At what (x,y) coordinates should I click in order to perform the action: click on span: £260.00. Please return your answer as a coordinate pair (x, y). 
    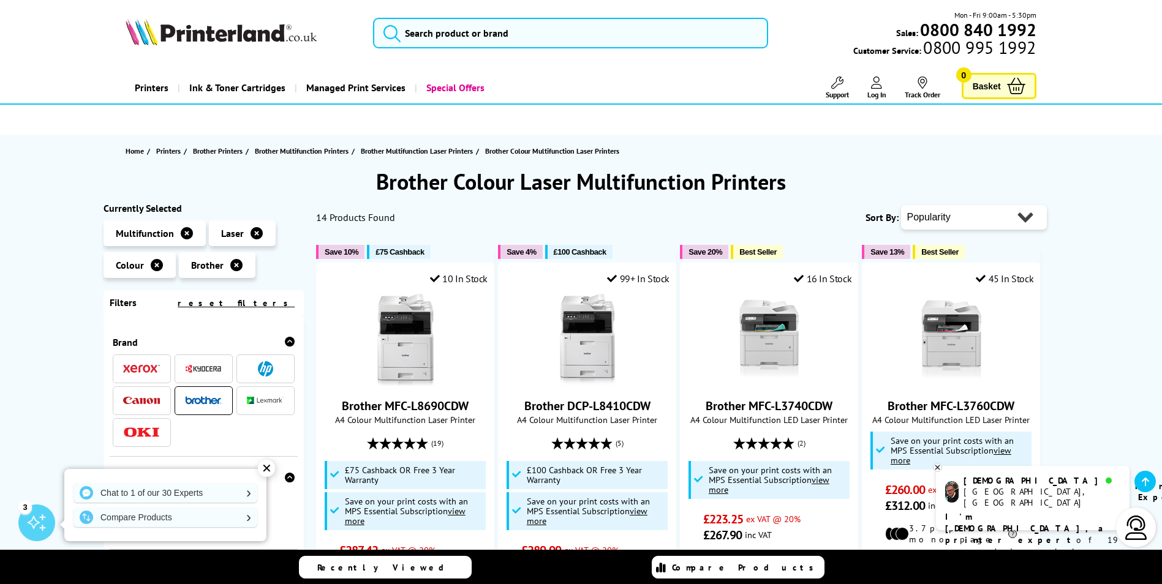
    Looking at the image, I should click on (905, 490).